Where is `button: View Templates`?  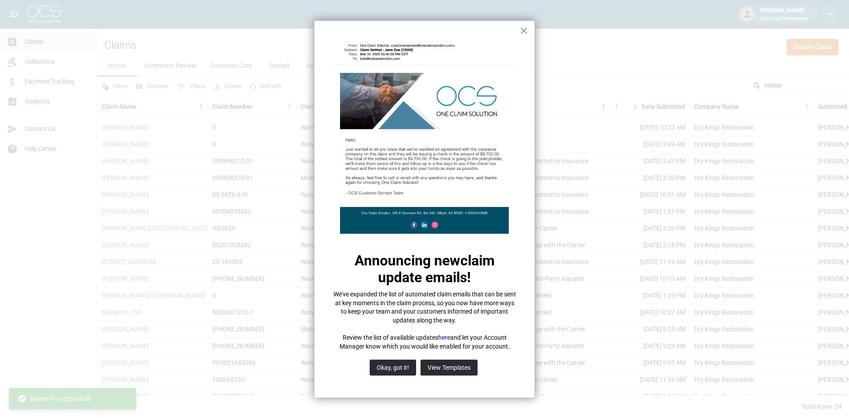 button: View Templates is located at coordinates (449, 367).